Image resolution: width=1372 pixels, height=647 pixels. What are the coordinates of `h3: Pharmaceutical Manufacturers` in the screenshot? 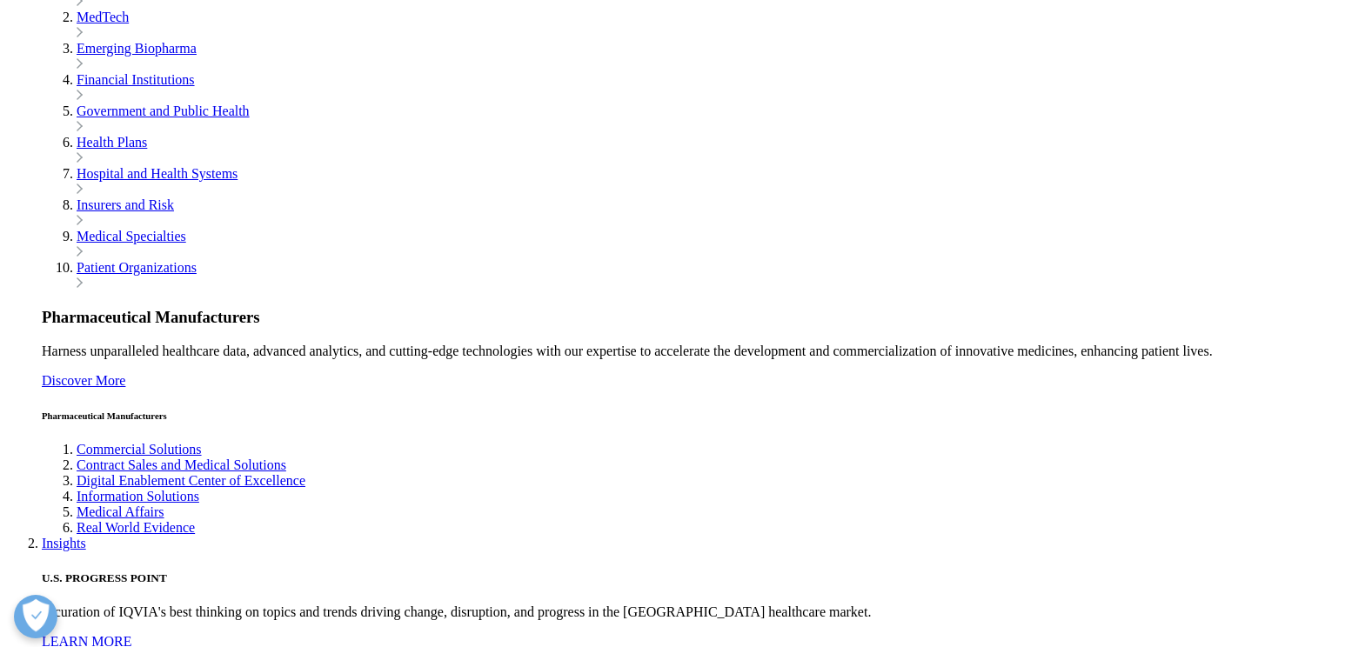 It's located at (627, 317).